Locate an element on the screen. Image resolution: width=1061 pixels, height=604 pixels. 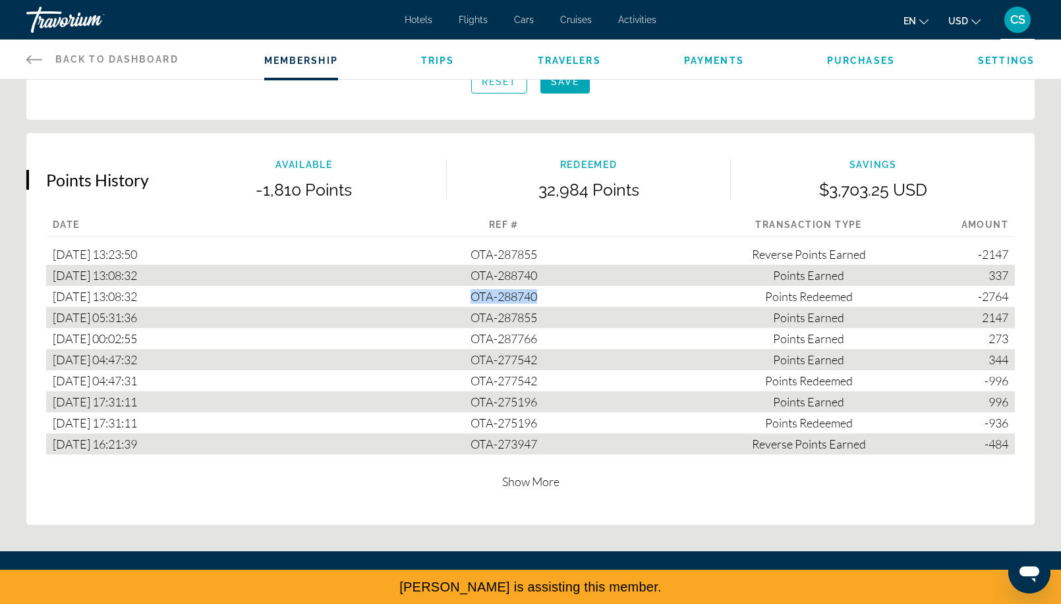
button: Change currency is located at coordinates (964, 20).